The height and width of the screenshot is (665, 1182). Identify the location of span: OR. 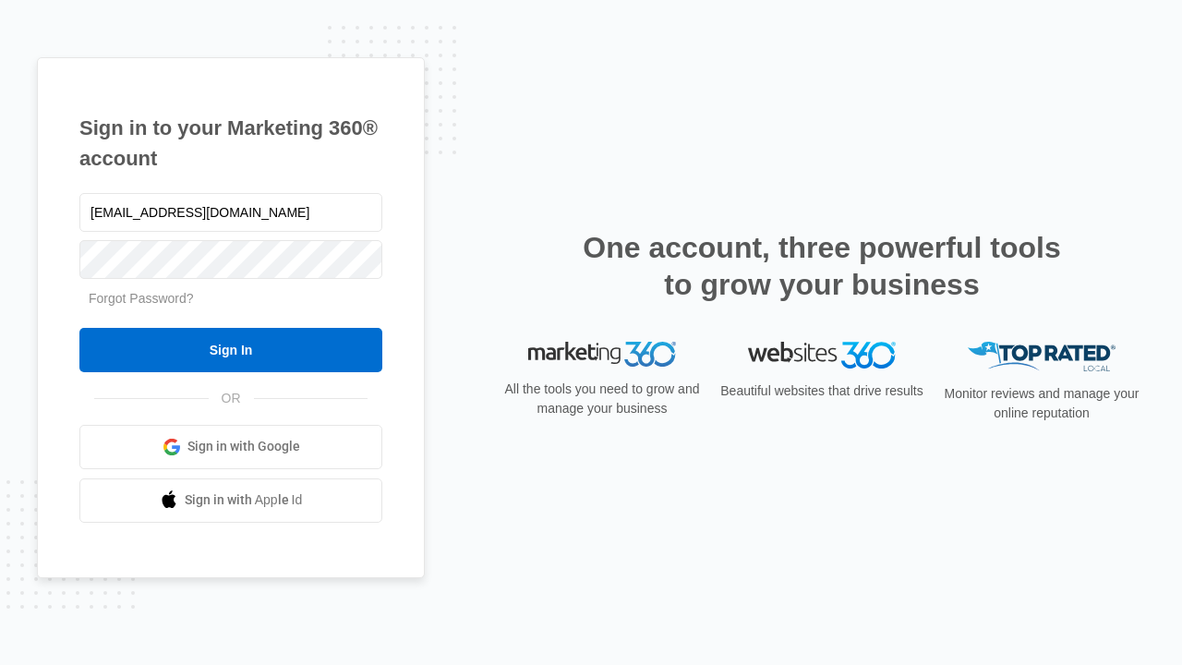
(231, 398).